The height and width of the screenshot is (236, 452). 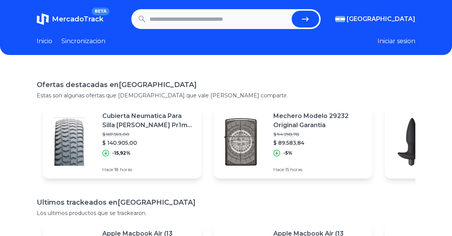 What do you see at coordinates (320, 121) in the screenshot?
I see `p: Mechero Modelo 29232 Original Garantia` at bounding box center [320, 121].